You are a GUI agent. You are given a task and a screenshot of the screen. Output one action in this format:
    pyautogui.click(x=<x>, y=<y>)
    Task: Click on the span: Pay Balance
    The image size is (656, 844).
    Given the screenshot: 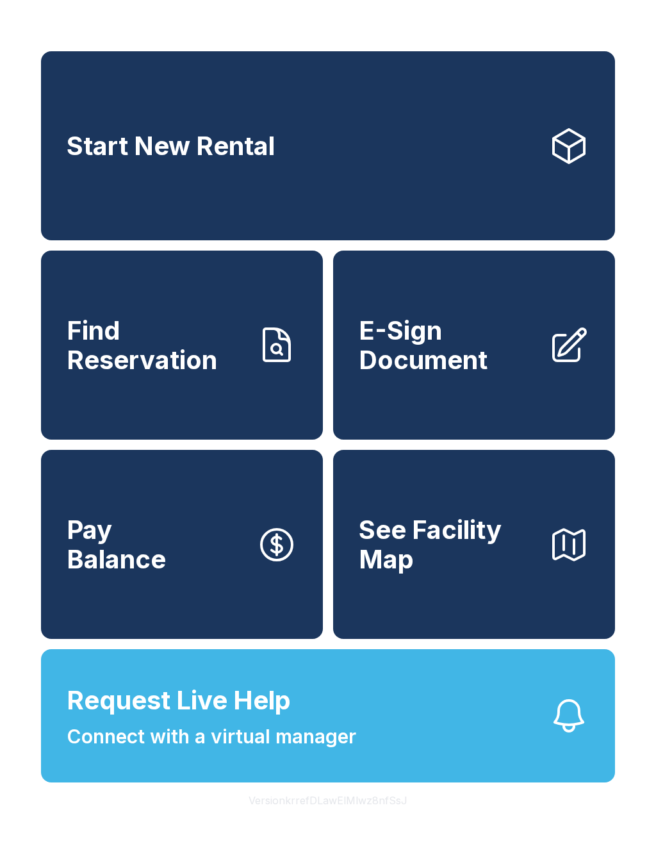 What is the action you would take?
    pyautogui.click(x=116, y=544)
    